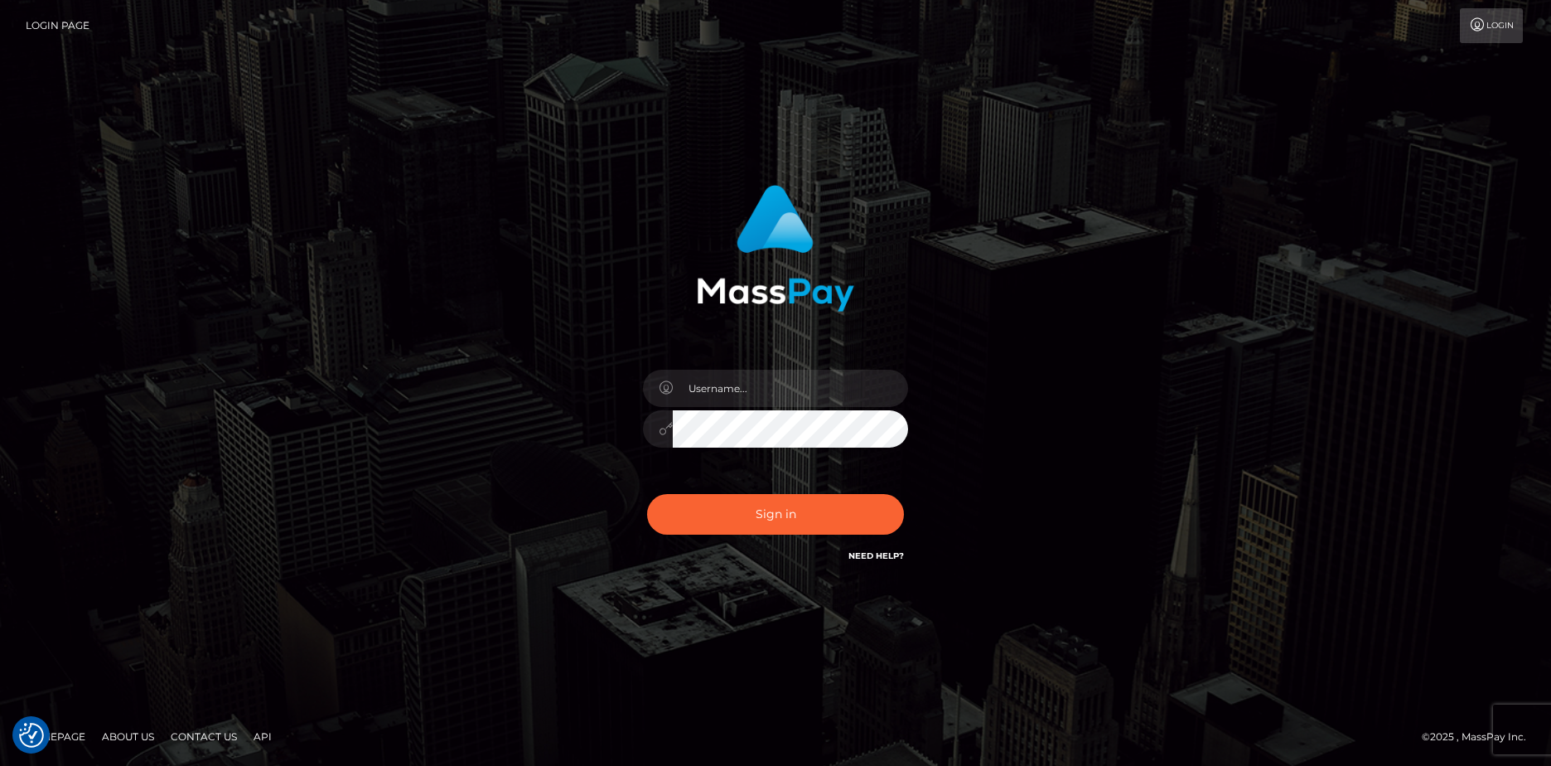 The width and height of the screenshot is (1551, 766). Describe the element at coordinates (1480, 737) in the screenshot. I see `div: © 2025 , MassPay Inc.` at that location.